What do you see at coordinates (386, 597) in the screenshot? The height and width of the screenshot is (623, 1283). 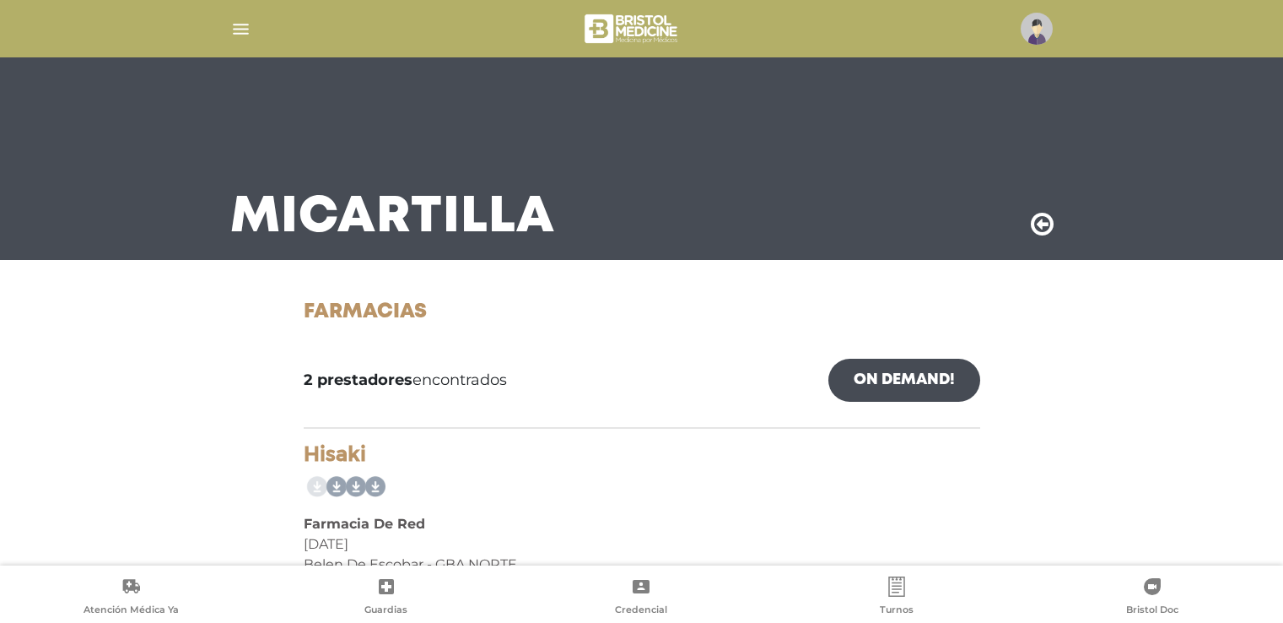 I see `a: Guardias` at bounding box center [386, 597].